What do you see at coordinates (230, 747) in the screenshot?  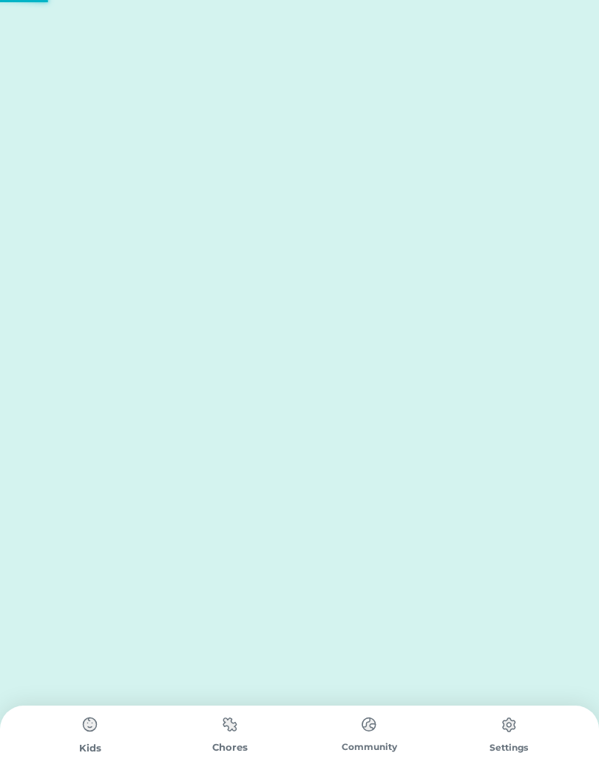 I see `div: Chores` at bounding box center [230, 747].